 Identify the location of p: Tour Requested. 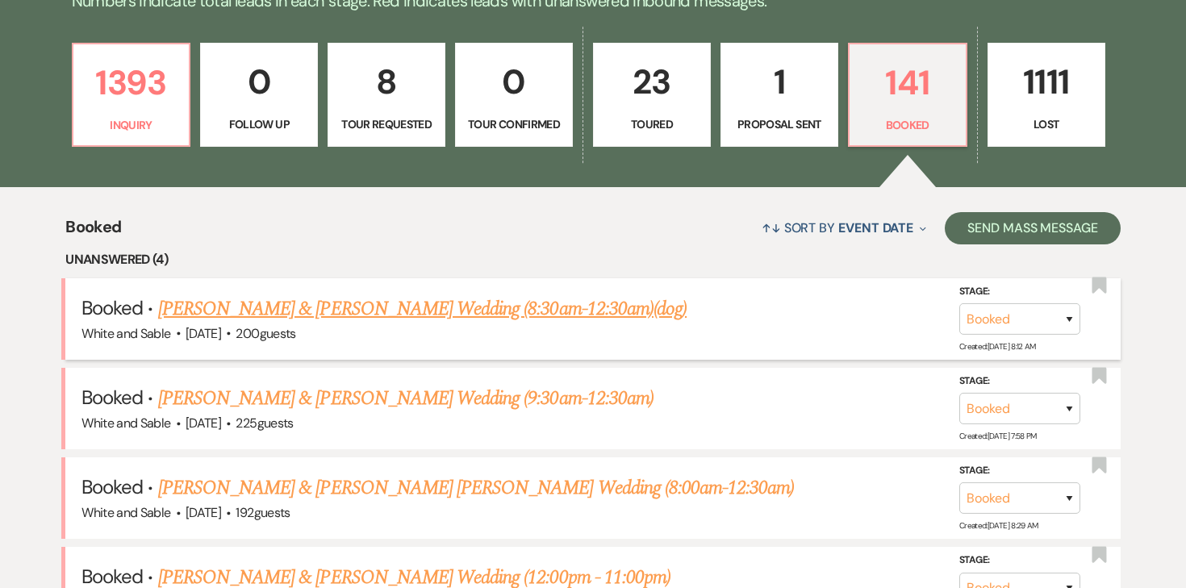
(386, 124).